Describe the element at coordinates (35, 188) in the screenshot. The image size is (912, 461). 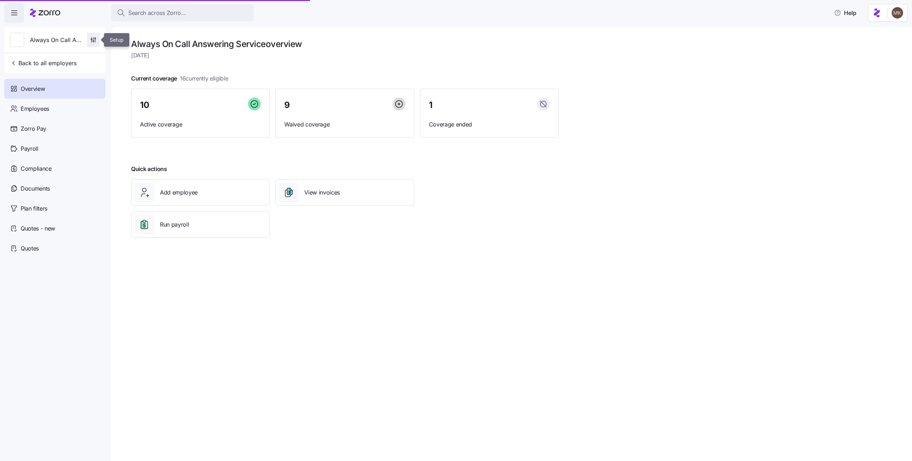
I see `span: Documents` at that location.